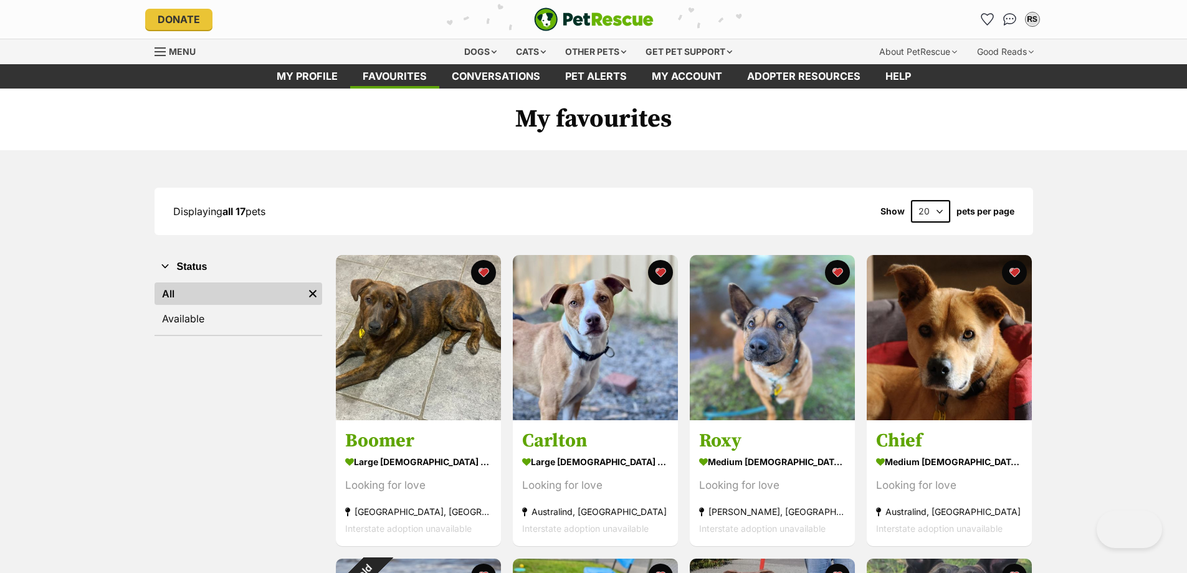  What do you see at coordinates (179, 50) in the screenshot?
I see `a: Menu` at bounding box center [179, 50].